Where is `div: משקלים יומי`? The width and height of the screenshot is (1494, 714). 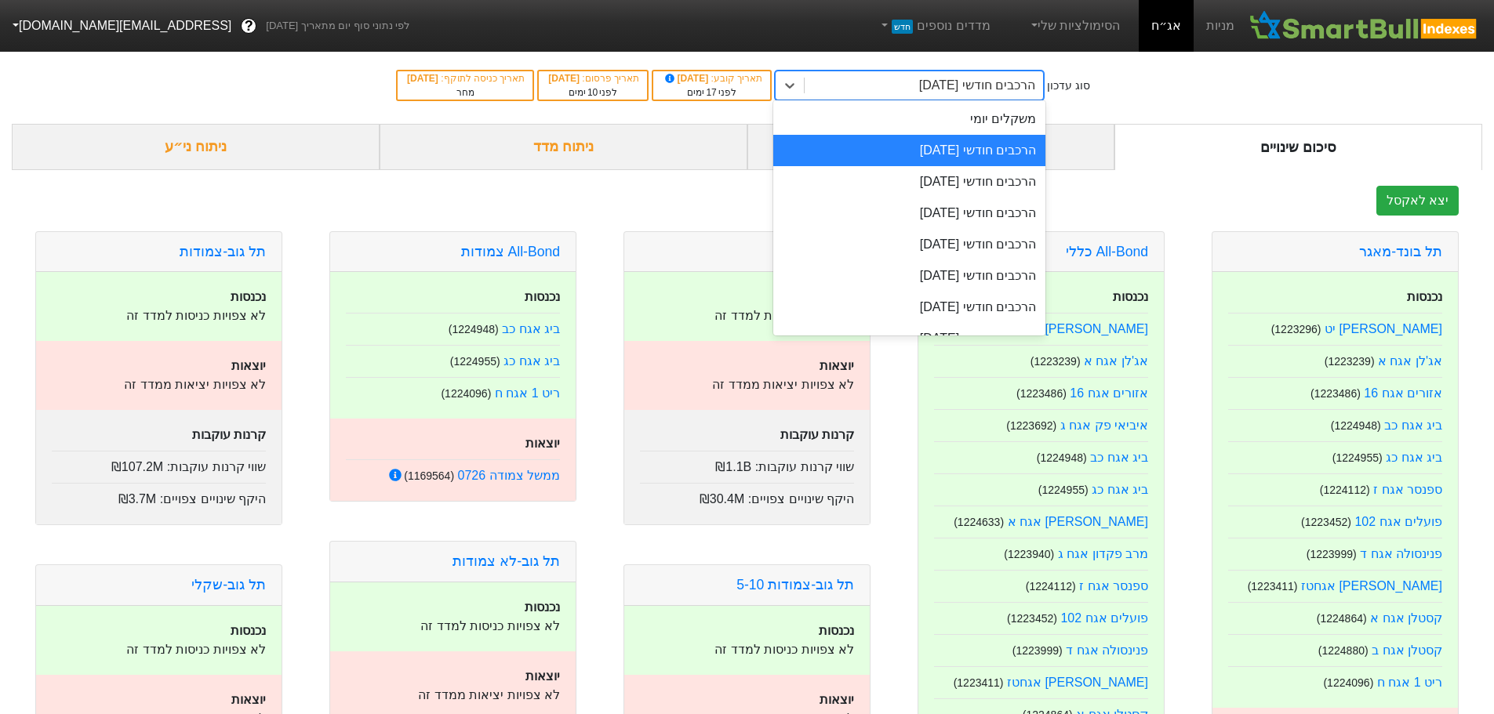 div: משקלים יומי is located at coordinates (909, 119).